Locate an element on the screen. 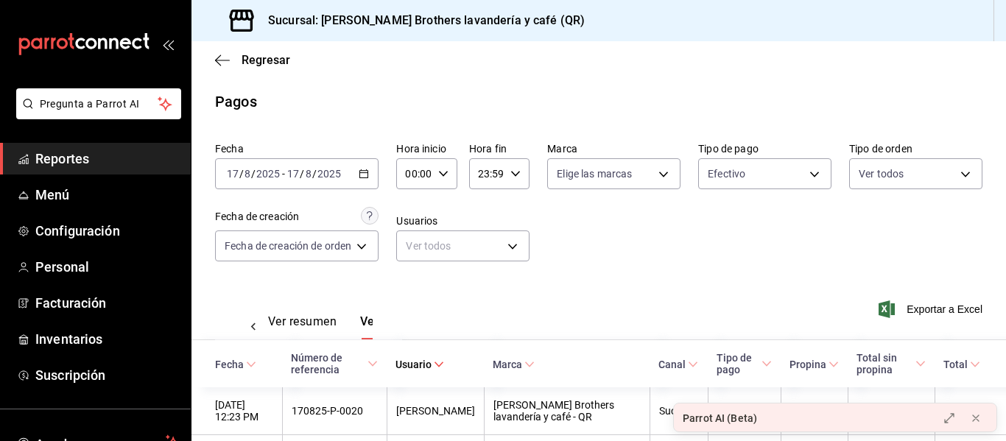 The image size is (1006, 441). span: Menú is located at coordinates (107, 194).